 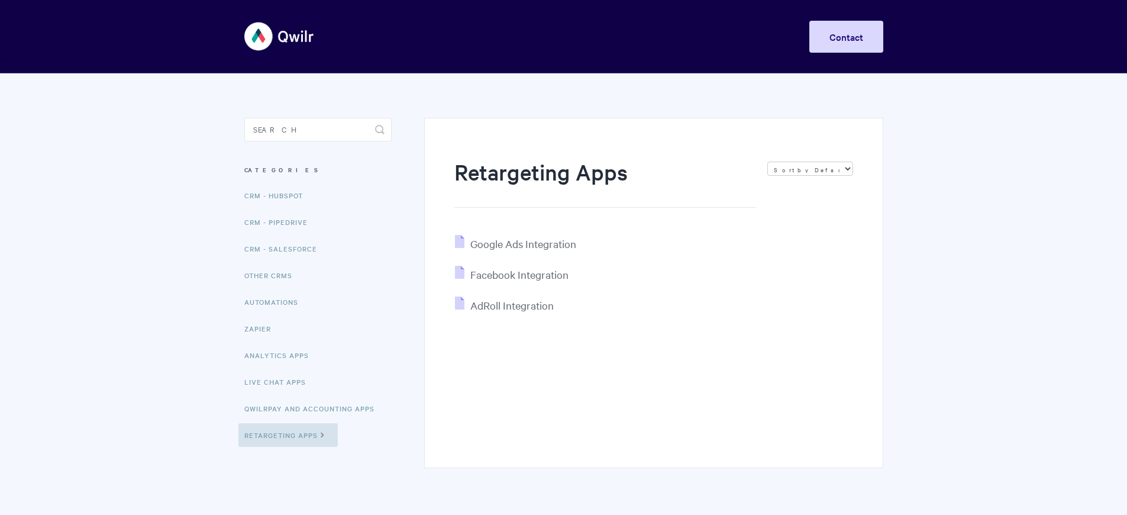 I want to click on a: Other CRMs, so click(x=273, y=275).